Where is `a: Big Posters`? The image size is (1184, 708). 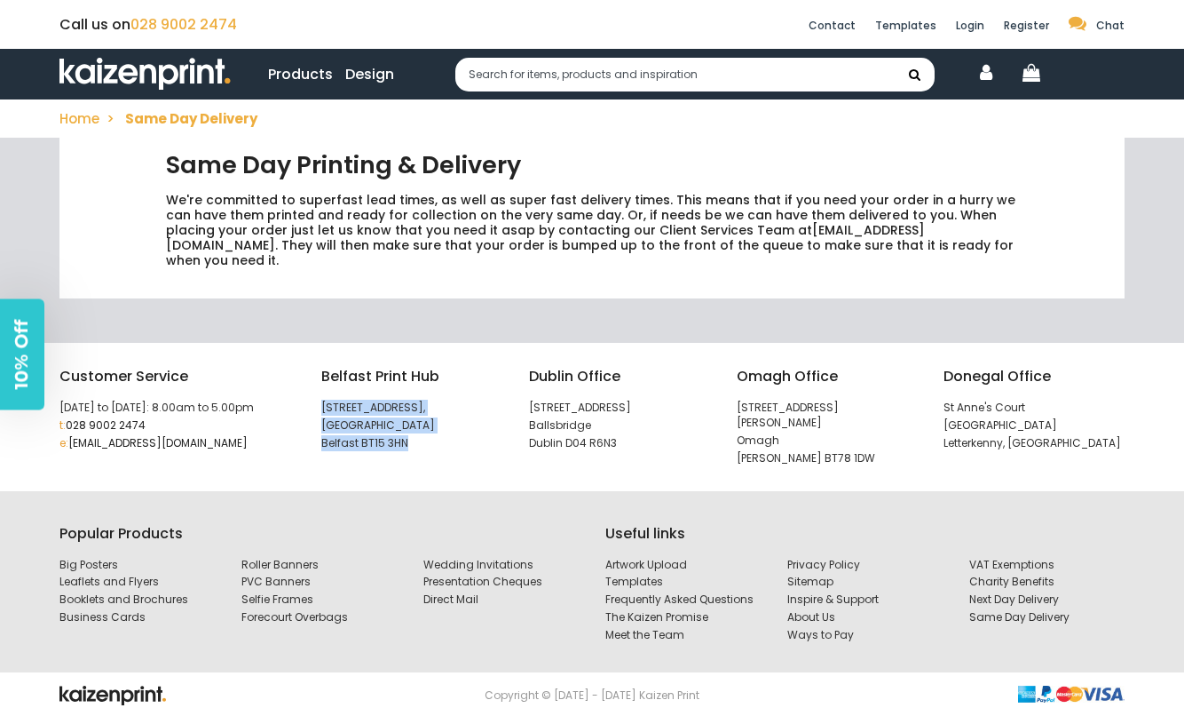 a: Big Posters is located at coordinates (137, 565).